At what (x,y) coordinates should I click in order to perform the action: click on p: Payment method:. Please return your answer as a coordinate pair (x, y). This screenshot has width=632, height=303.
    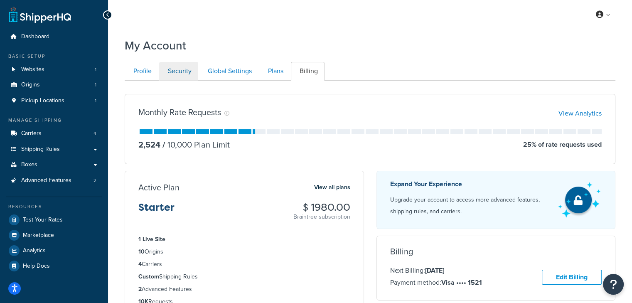
    Looking at the image, I should click on (436, 283).